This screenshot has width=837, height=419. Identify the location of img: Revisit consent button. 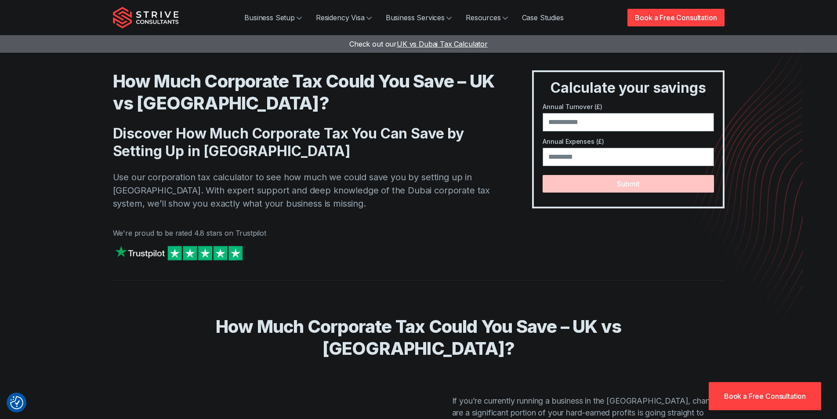
(17, 402).